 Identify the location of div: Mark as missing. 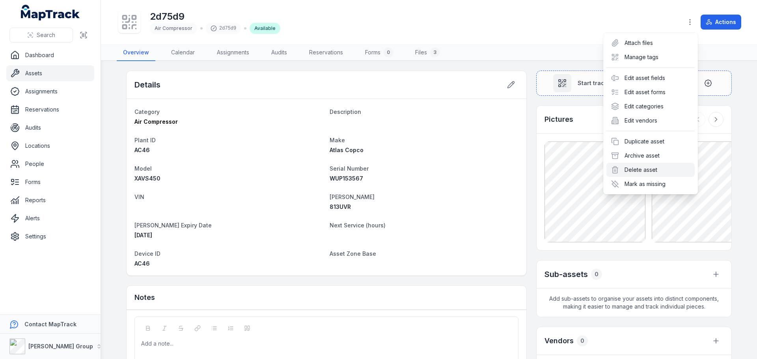
(650, 184).